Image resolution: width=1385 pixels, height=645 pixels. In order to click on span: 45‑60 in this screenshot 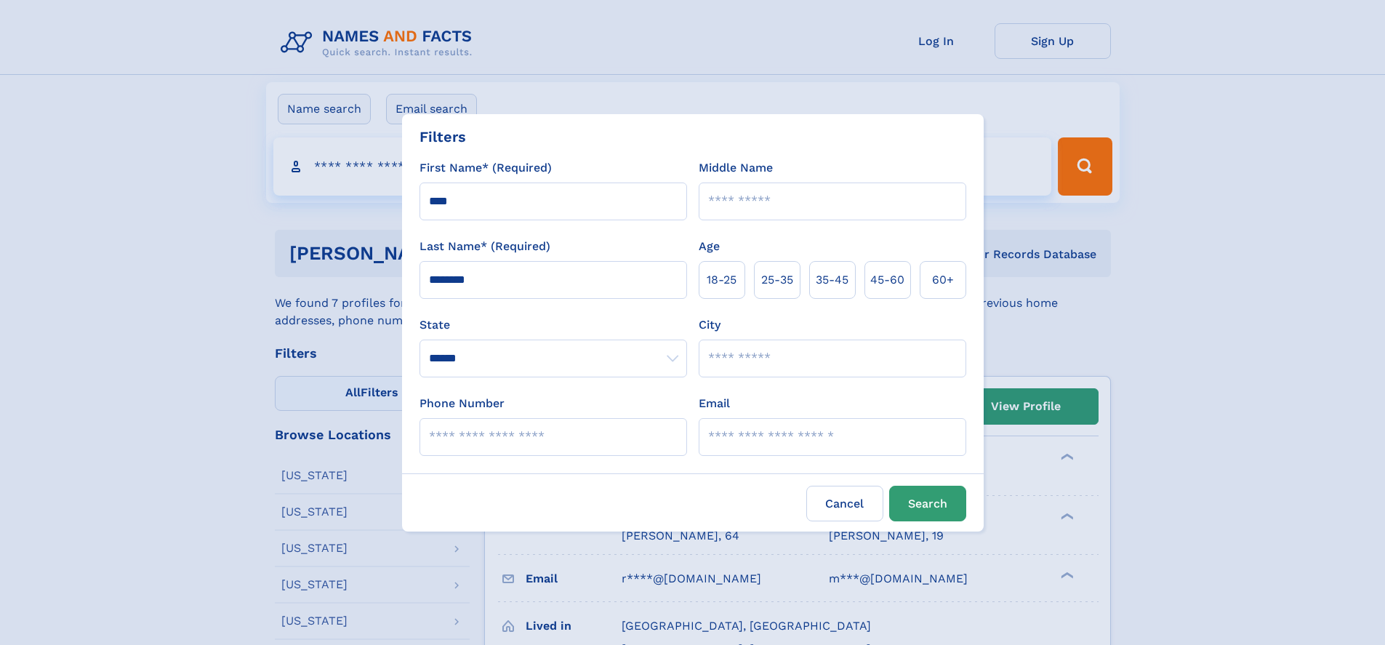, I will do `click(887, 280)`.